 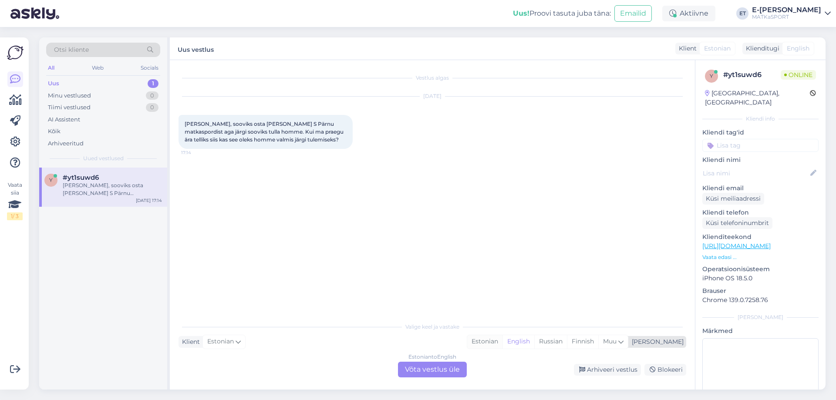 What do you see at coordinates (761, 48) in the screenshot?
I see `div: Klienditugi` at bounding box center [761, 48].